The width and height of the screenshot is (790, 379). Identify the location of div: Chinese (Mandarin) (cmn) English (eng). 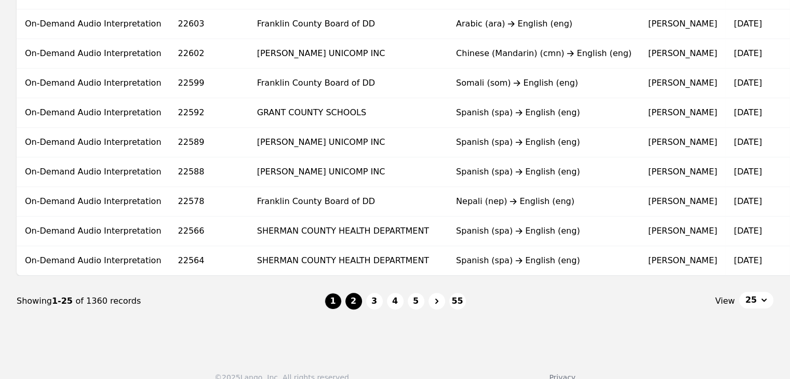
(544, 53).